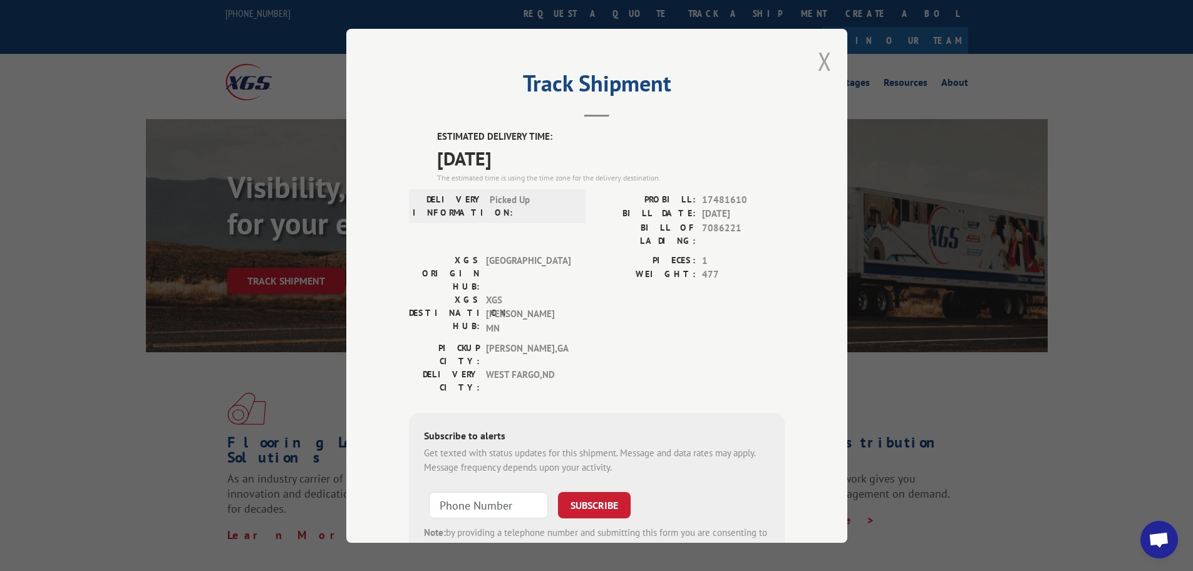 This screenshot has width=1193, height=571. Describe the element at coordinates (1159, 539) in the screenshot. I see `div: Open chat` at that location.